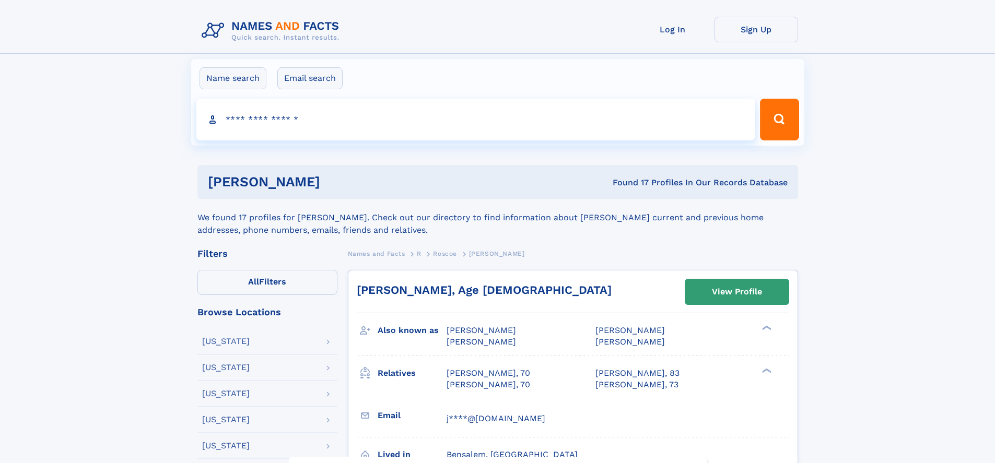 The width and height of the screenshot is (995, 463). Describe the element at coordinates (445, 253) in the screenshot. I see `a: Roscoe` at that location.